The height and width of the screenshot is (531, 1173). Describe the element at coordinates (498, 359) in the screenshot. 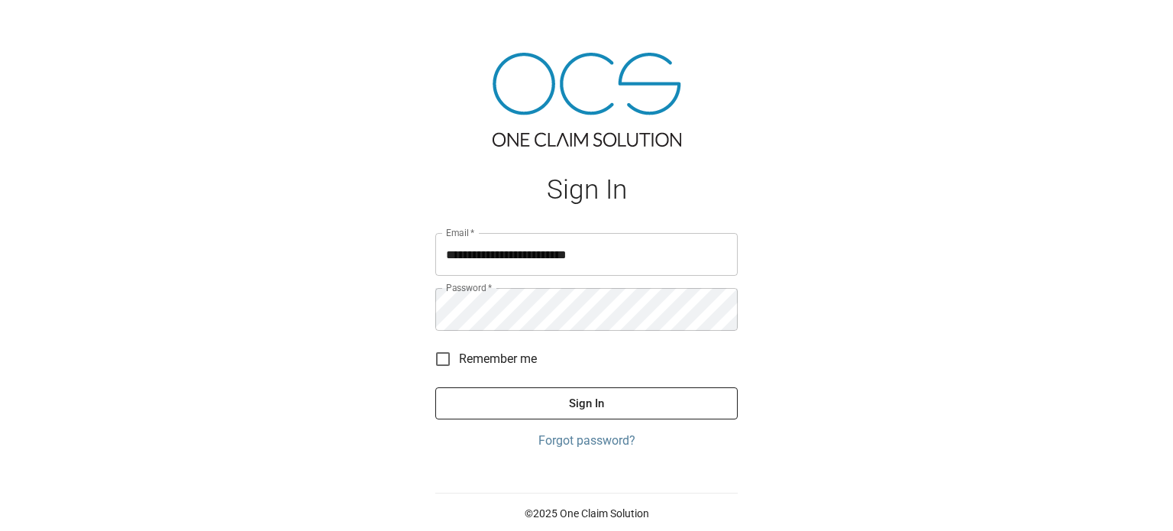

I see `span: Remember me` at that location.